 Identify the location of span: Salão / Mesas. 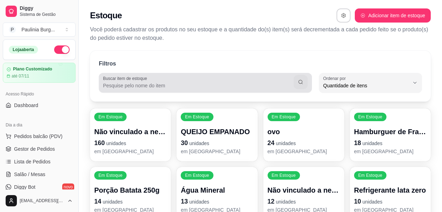
(30, 174).